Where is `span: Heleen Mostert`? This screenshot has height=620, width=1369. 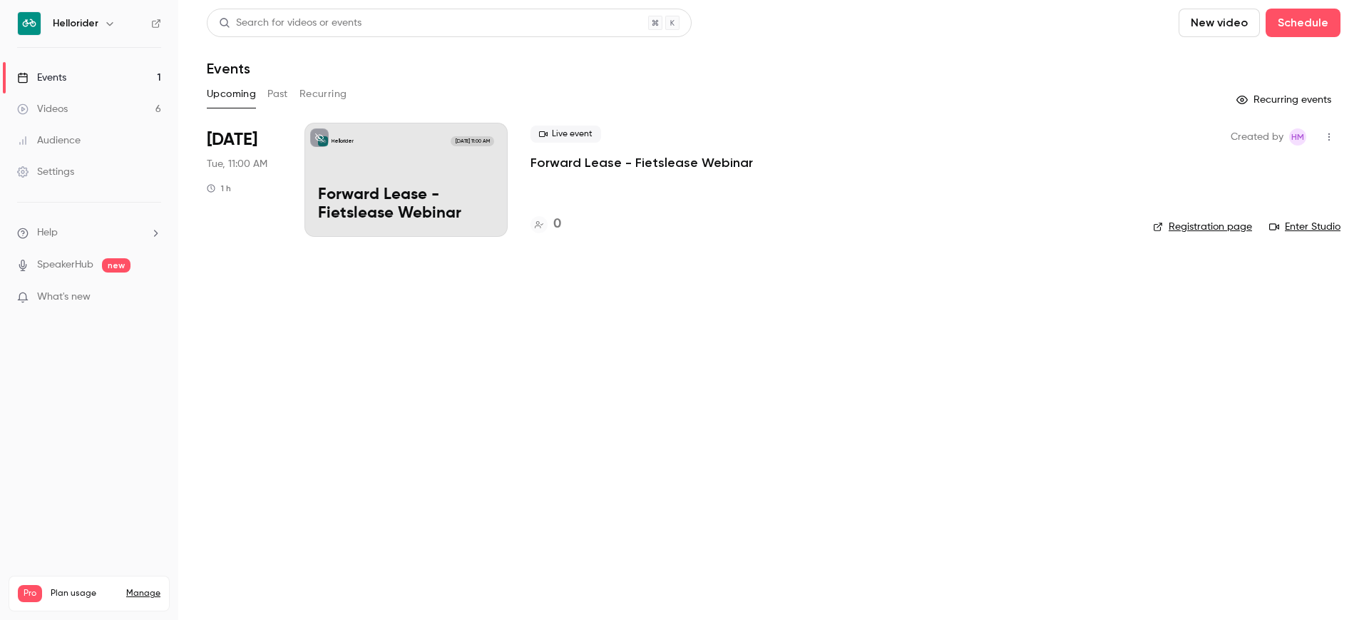
span: Heleen Mostert is located at coordinates (1298, 137).